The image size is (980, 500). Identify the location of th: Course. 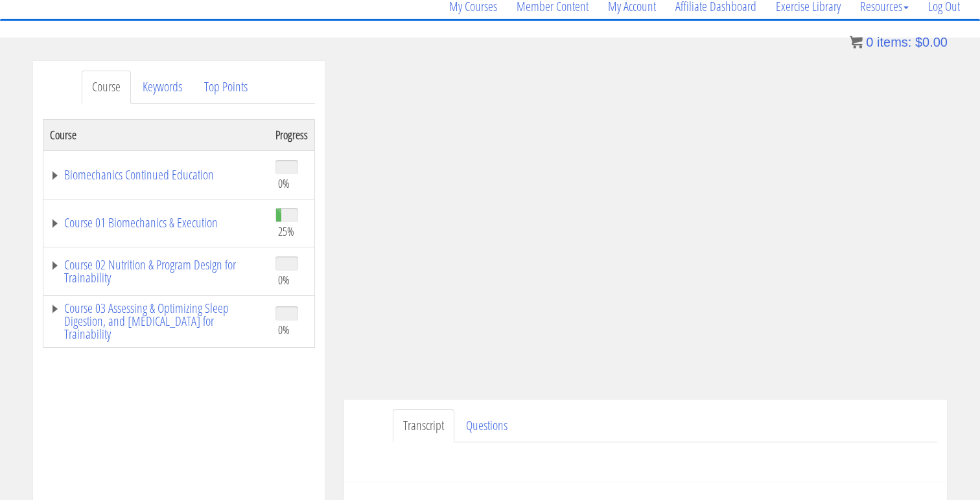
(156, 135).